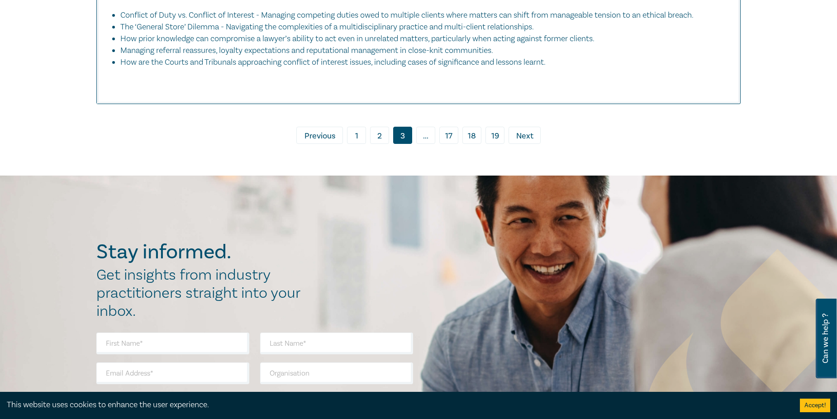 This screenshot has width=837, height=419. I want to click on a: 18, so click(472, 135).